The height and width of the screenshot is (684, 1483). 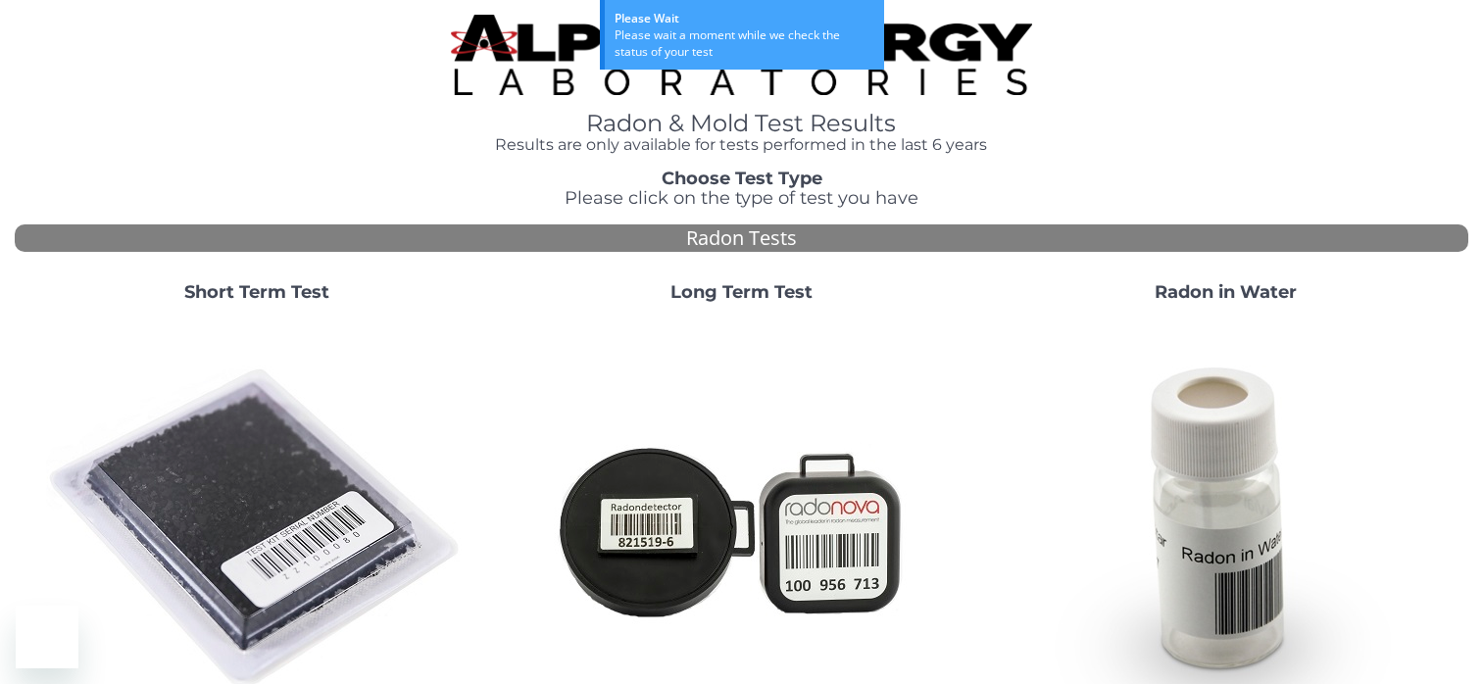 What do you see at coordinates (741, 124) in the screenshot?
I see `h1: Radon & Mold Test Results` at bounding box center [741, 124].